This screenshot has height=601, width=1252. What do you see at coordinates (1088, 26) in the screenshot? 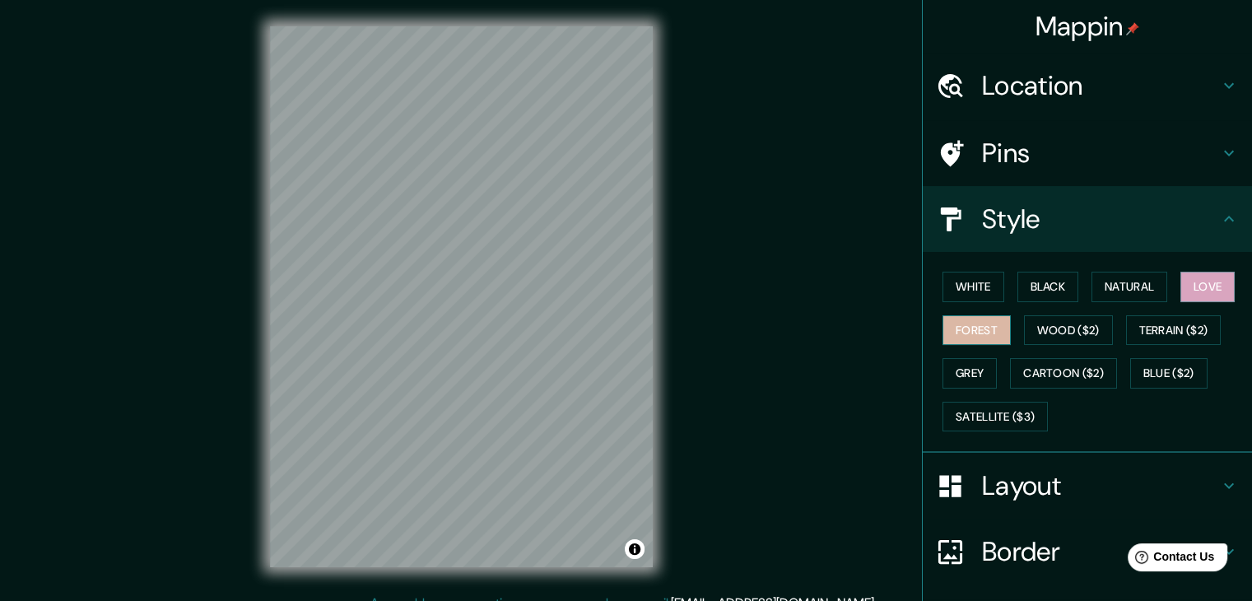
I see `h4: Mappin` at bounding box center [1088, 26].